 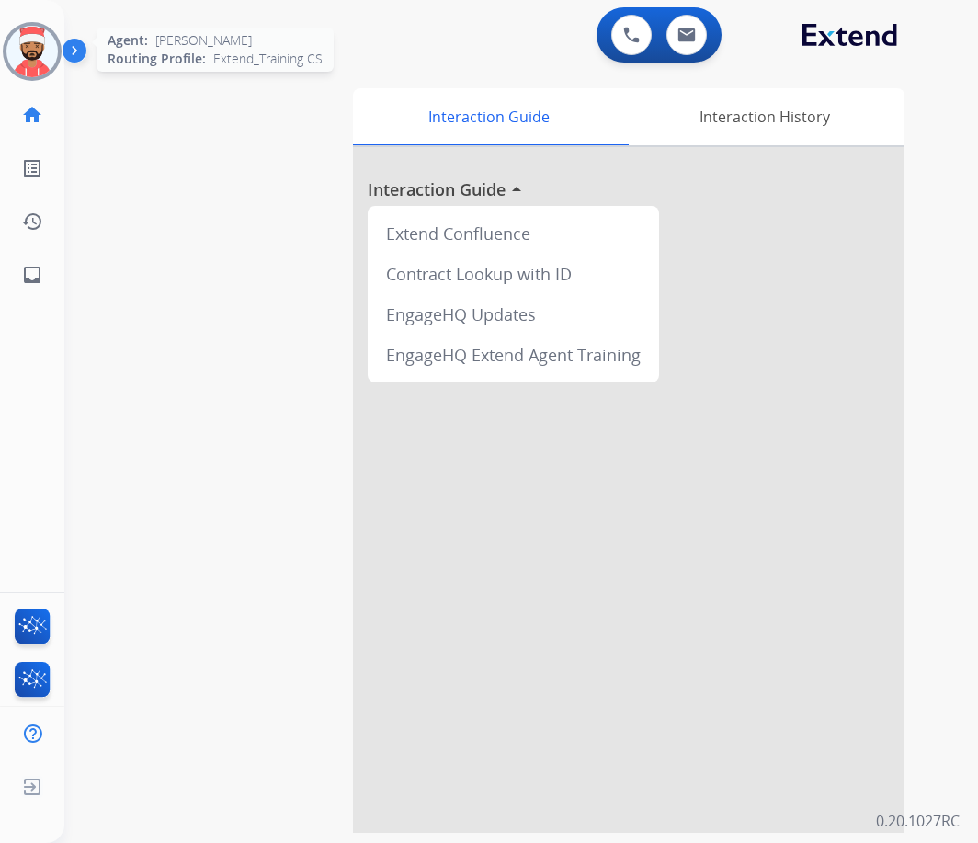 What do you see at coordinates (156, 59) in the screenshot?
I see `span: Routing Profile:` at bounding box center [156, 59].